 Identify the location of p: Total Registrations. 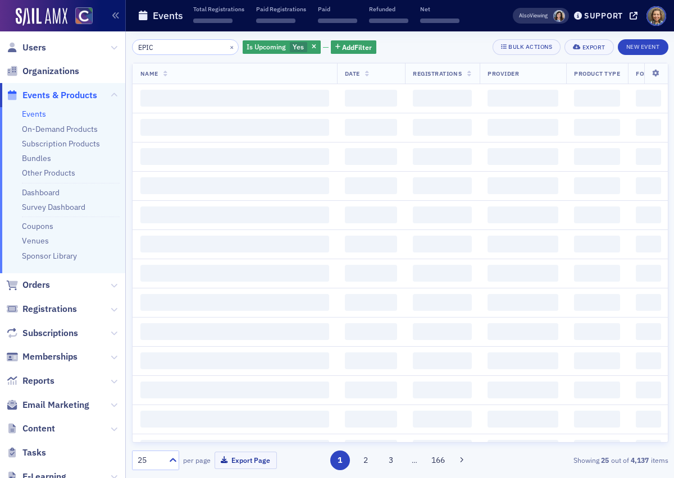
(218, 9).